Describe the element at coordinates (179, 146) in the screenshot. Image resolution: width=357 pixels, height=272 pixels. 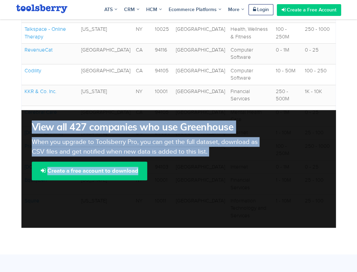
I see `div: When you upgrade to Toolsberry Pro, you can get the full dataset, download as CSV files and get n...` at that location.